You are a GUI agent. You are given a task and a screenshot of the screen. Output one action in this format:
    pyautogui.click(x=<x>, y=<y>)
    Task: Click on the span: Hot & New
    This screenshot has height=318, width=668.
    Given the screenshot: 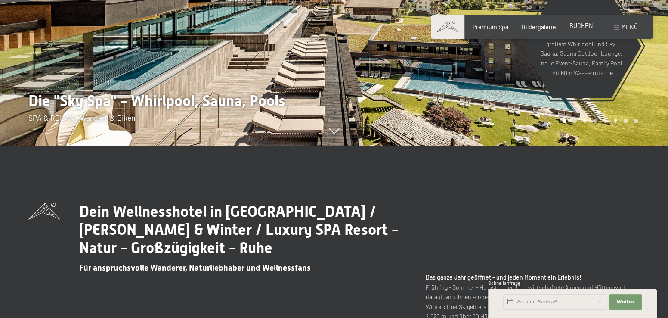 What is the action you would take?
    pyautogui.click(x=581, y=19)
    